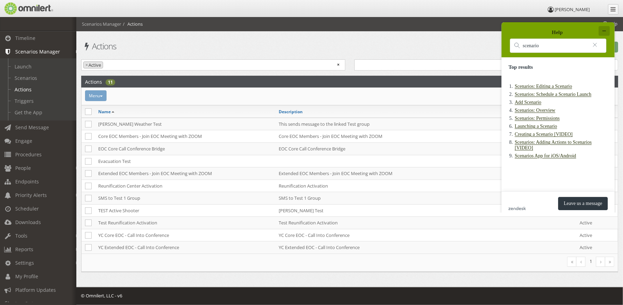  I want to click on a: Previous, so click(580, 261).